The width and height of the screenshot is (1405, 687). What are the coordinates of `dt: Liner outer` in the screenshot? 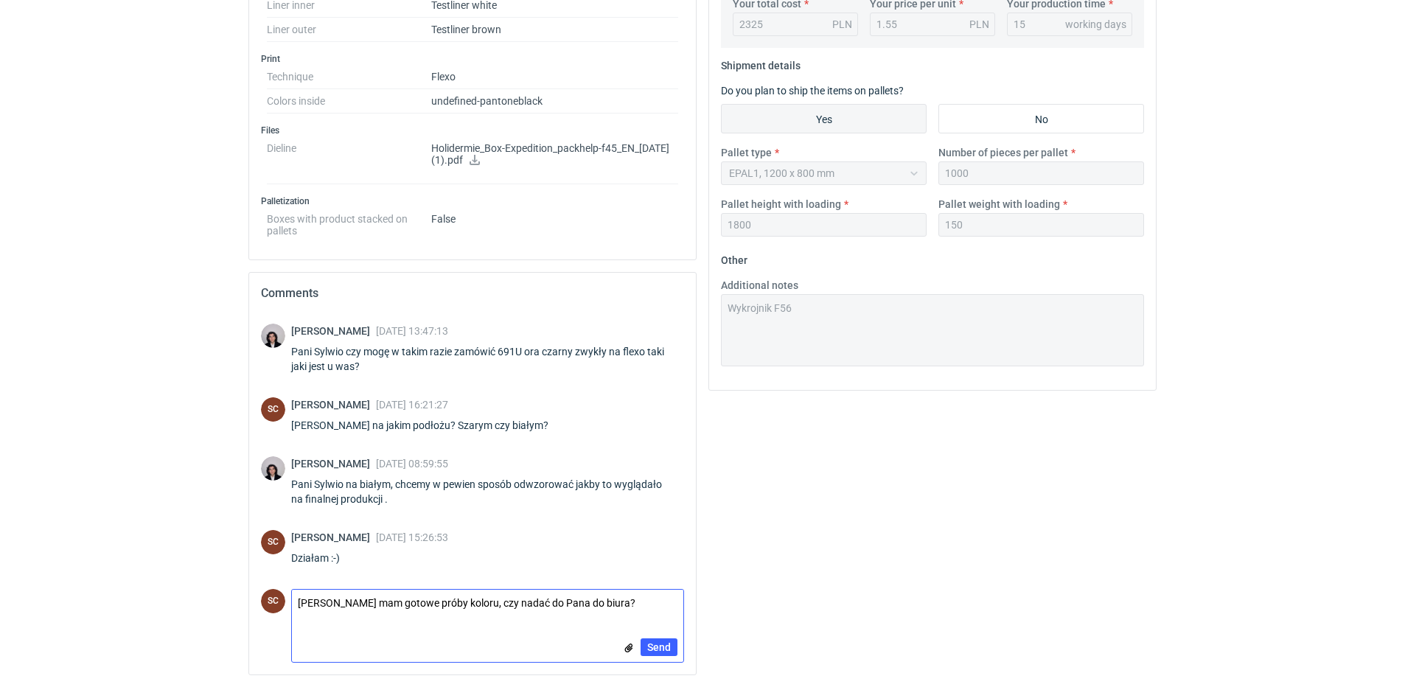 It's located at (349, 29).